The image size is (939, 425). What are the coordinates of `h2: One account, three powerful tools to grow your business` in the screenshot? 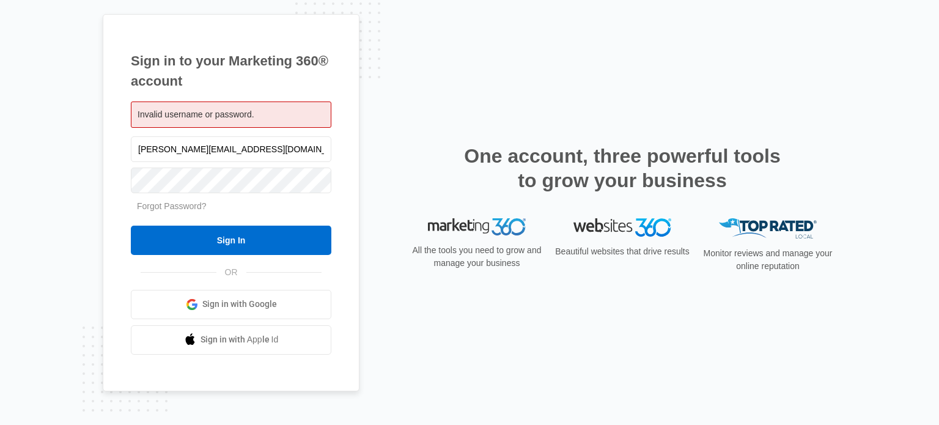 It's located at (622, 168).